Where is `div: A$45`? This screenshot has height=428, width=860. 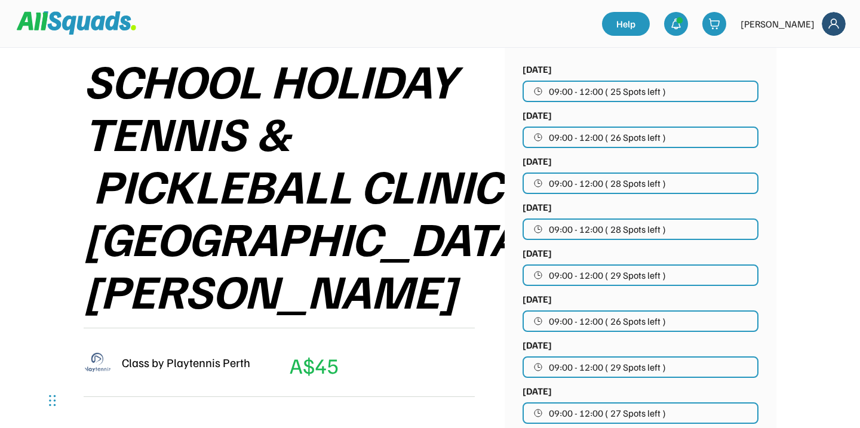
div: A$45 is located at coordinates (314, 365).